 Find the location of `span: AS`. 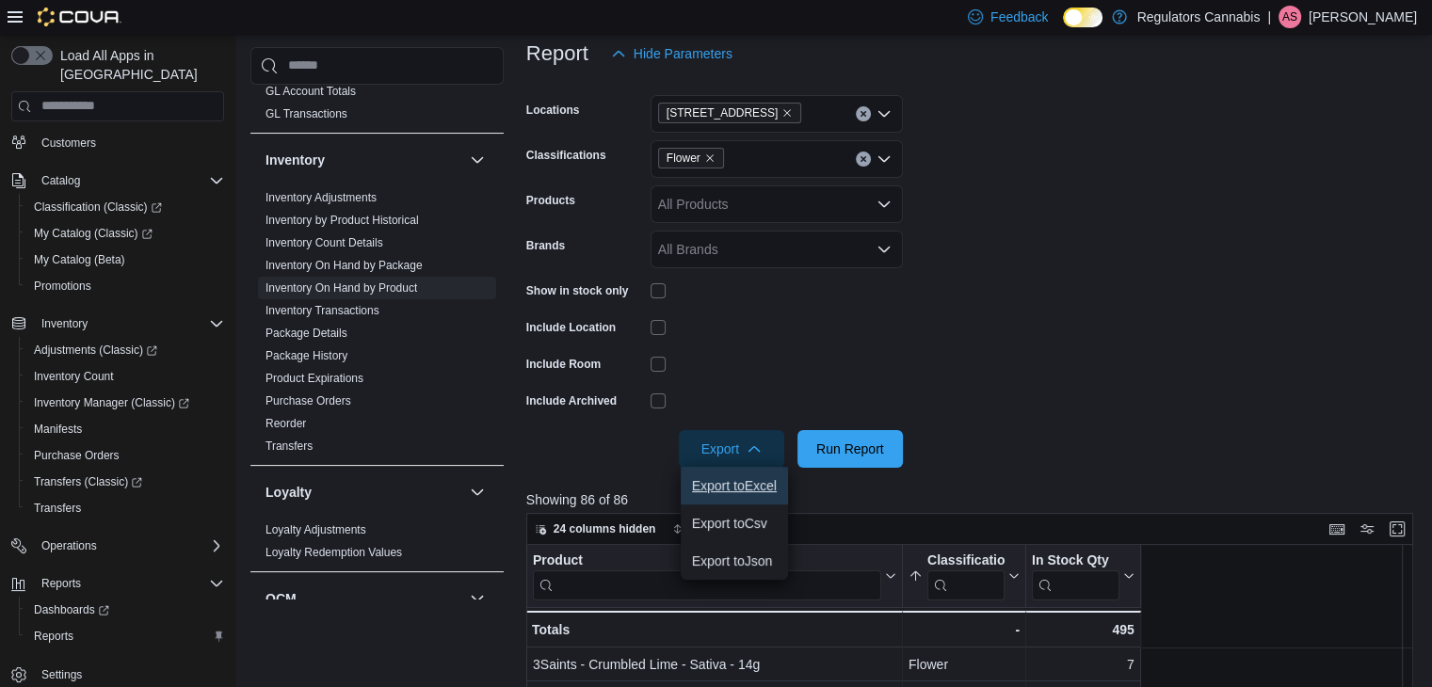

span: AS is located at coordinates (1290, 17).